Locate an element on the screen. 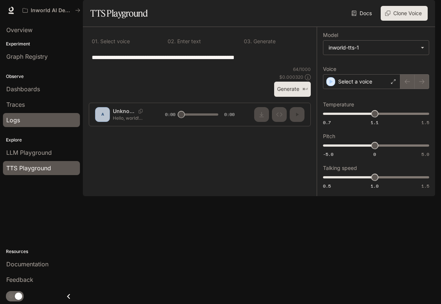 The image size is (441, 304). p: Temperature is located at coordinates (338, 105).